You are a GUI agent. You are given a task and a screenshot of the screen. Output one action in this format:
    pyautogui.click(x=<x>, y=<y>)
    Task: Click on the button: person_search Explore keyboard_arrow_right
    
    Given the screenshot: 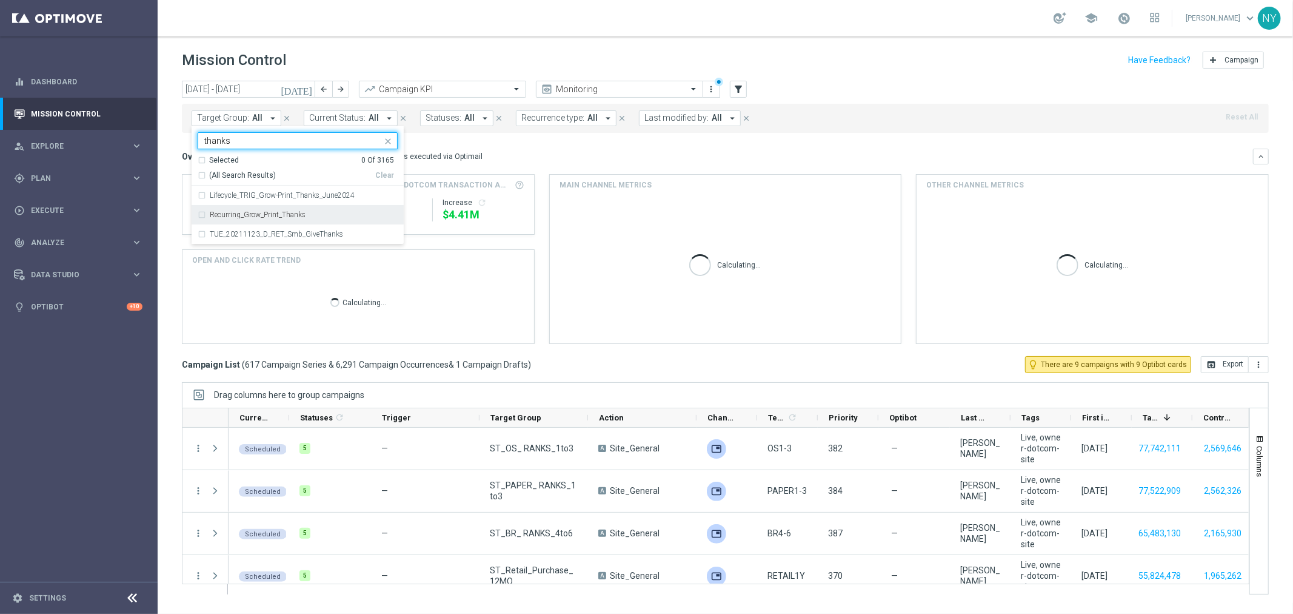 What is the action you would take?
    pyautogui.click(x=78, y=146)
    